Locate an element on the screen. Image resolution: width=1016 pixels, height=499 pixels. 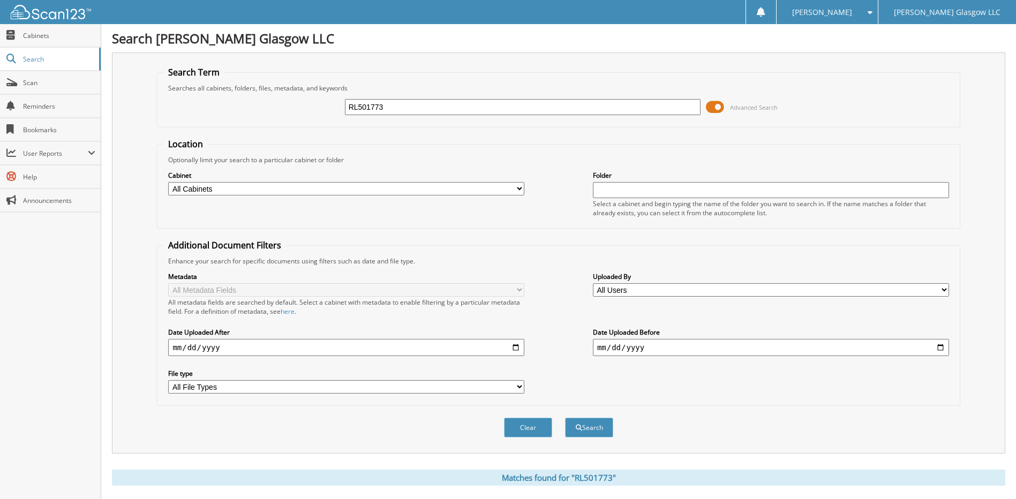
input: end is located at coordinates (771, 348).